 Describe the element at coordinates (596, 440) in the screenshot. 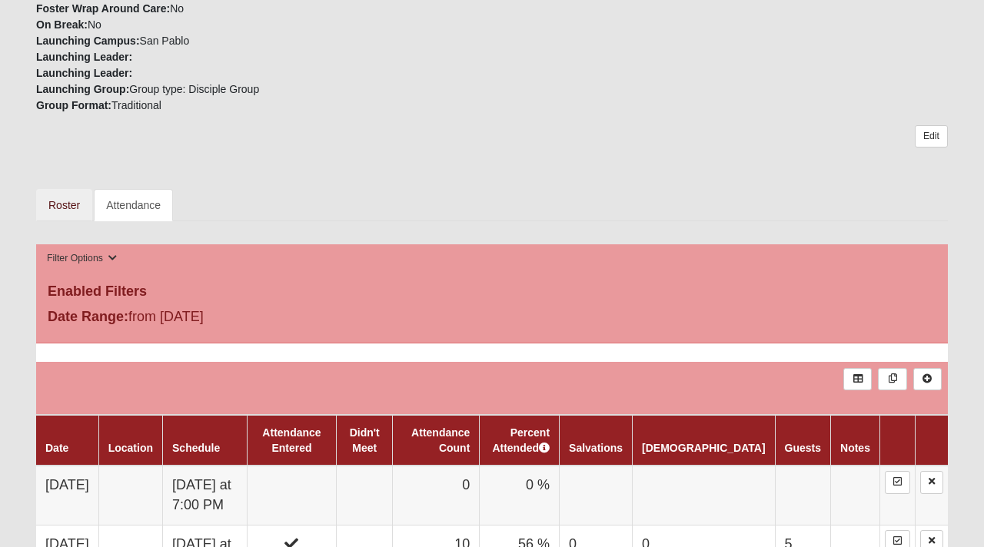

I see `th: Salvations` at that location.